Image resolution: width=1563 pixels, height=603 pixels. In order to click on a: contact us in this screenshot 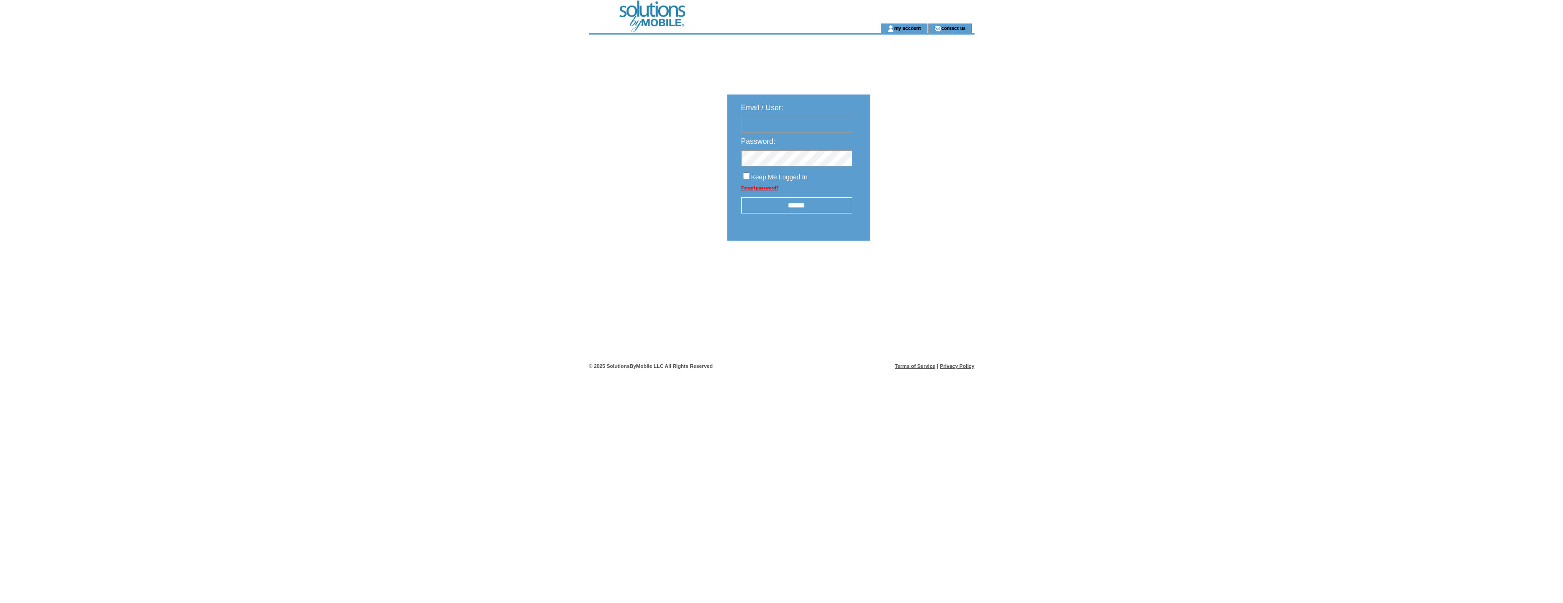, I will do `click(953, 28)`.